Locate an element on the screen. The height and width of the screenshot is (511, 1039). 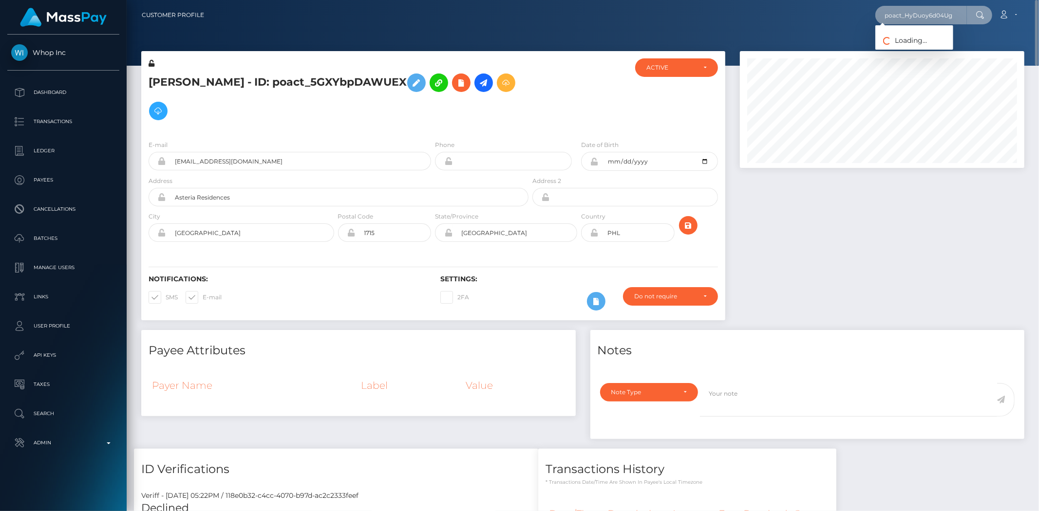
p: Payees is located at coordinates (63, 180).